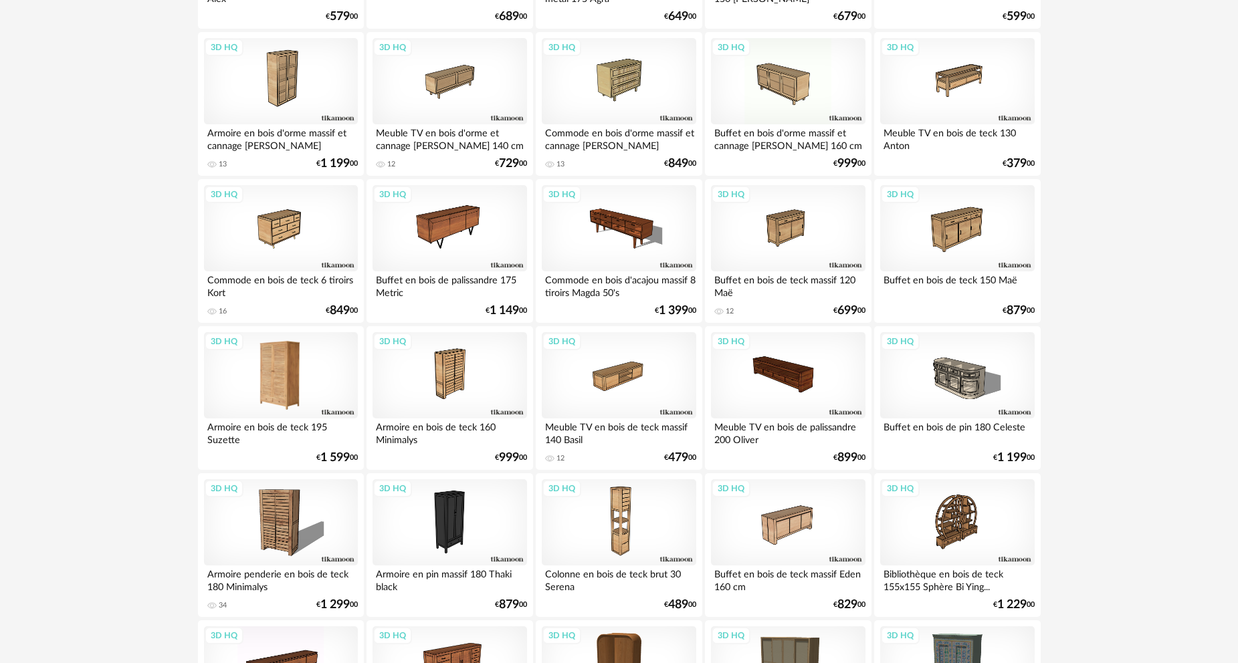 This screenshot has height=663, width=1238. Describe the element at coordinates (335, 458) in the screenshot. I see `span: 1 599` at that location.